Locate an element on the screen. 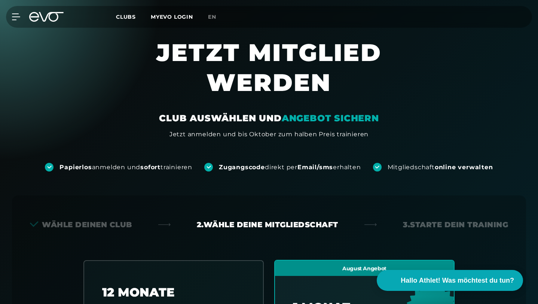  span: Hallo Athlet! Was möchtest du tun? is located at coordinates (457, 280).